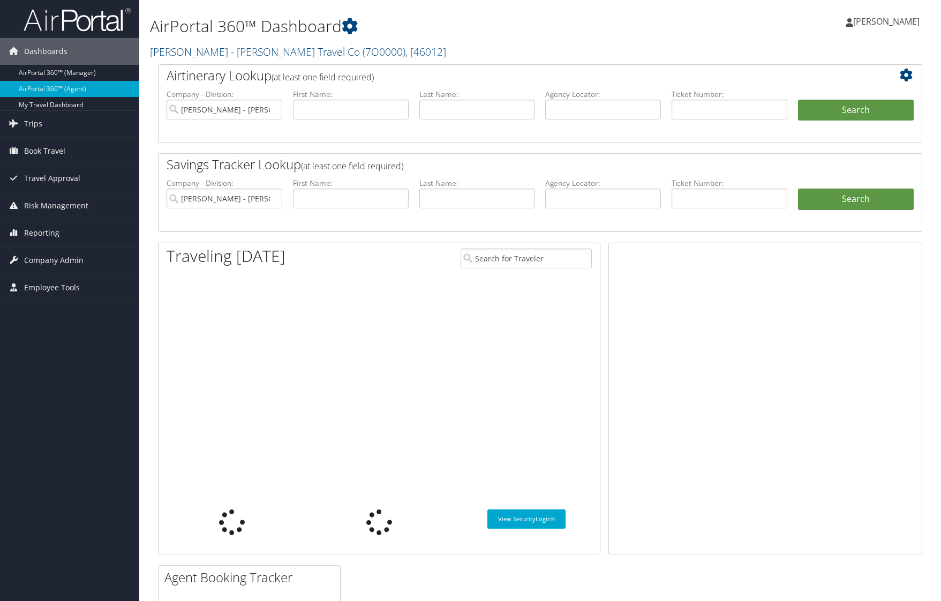 The image size is (941, 601). I want to click on img: airportal-logo.png, so click(77, 19).